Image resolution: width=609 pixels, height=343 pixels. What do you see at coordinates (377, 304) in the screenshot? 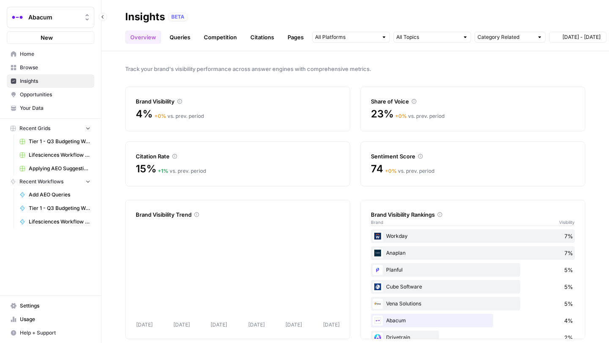
I see `img: 2br2unh0zov217qnzgjpoog1wm0p` at bounding box center [377, 304].